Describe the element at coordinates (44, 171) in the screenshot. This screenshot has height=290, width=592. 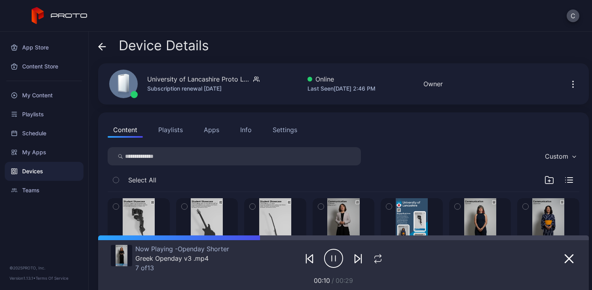
I see `div: Devices` at that location.